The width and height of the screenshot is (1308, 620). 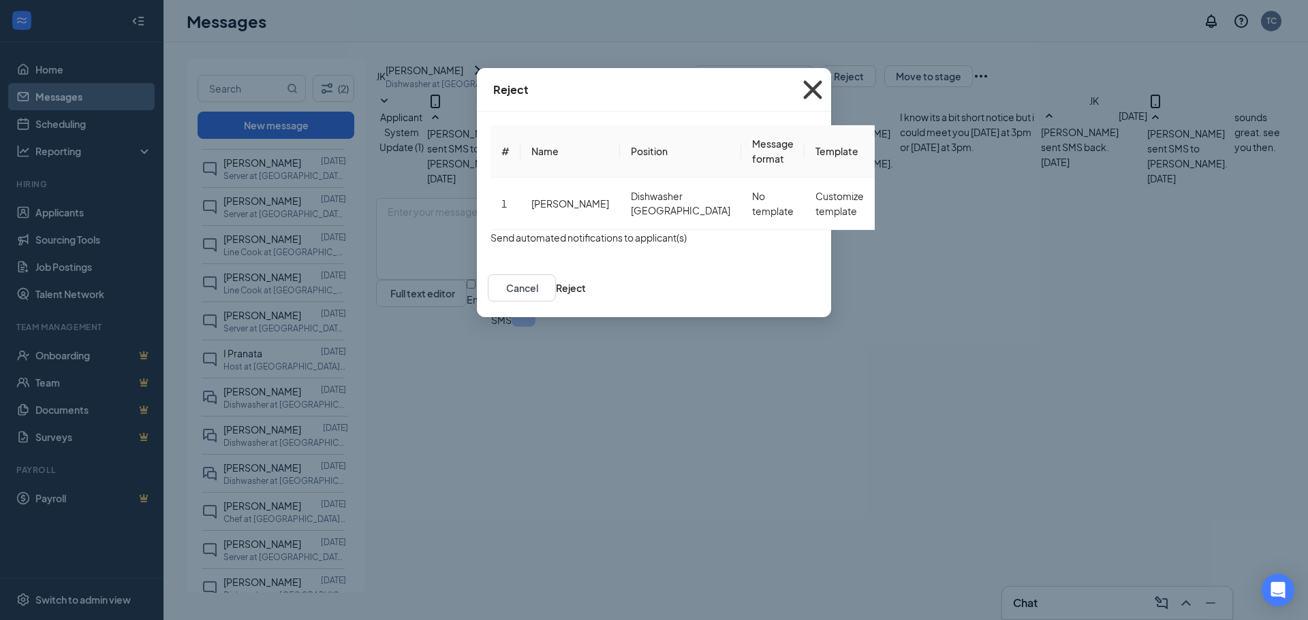 I want to click on svg: Cross, so click(x=813, y=90).